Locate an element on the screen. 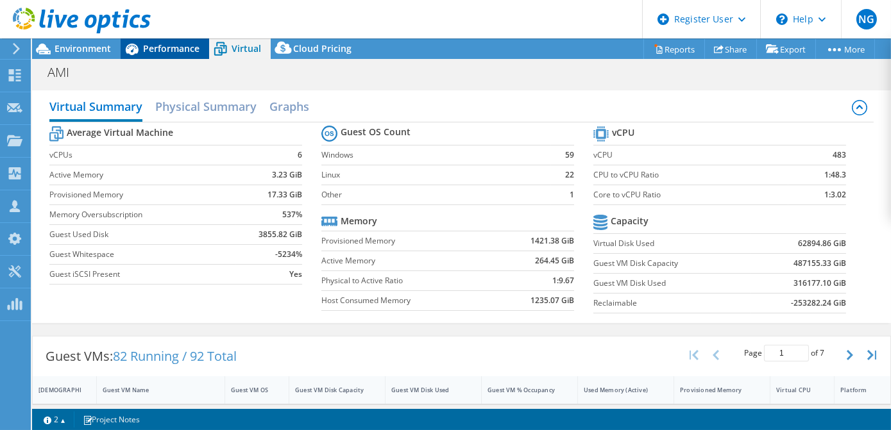  b: 1:48.3 is located at coordinates (835, 175).